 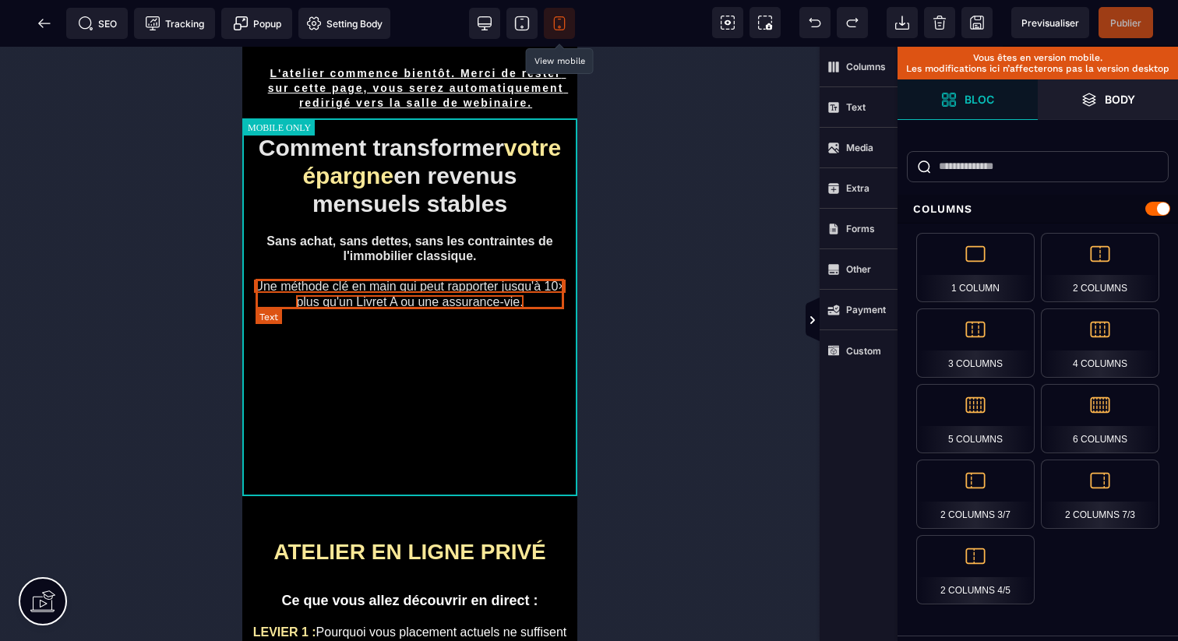 I want to click on strong: Forms, so click(x=860, y=228).